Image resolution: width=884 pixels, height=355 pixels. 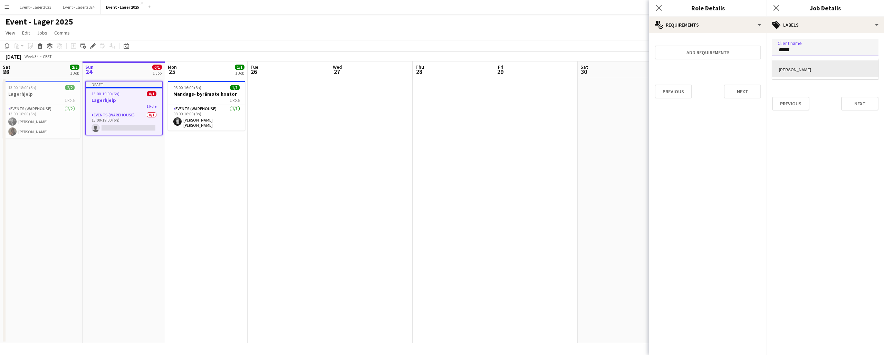 I want to click on span: View, so click(x=10, y=33).